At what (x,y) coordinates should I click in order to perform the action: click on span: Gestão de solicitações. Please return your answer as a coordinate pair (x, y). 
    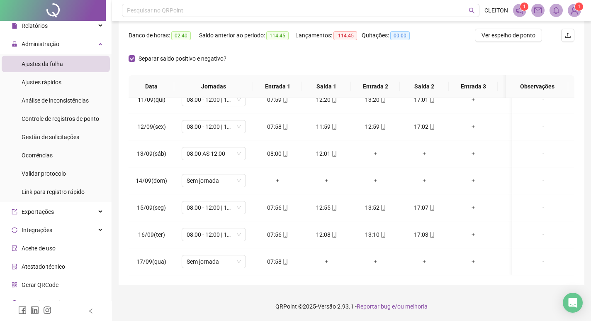
    Looking at the image, I should click on (50, 137).